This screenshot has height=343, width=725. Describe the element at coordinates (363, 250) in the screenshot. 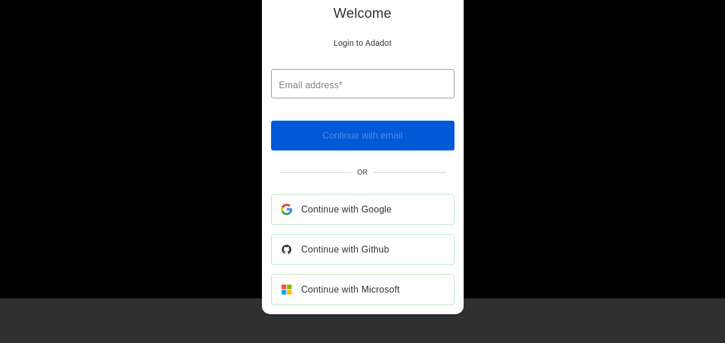

I see `a: Continue with Github` at that location.